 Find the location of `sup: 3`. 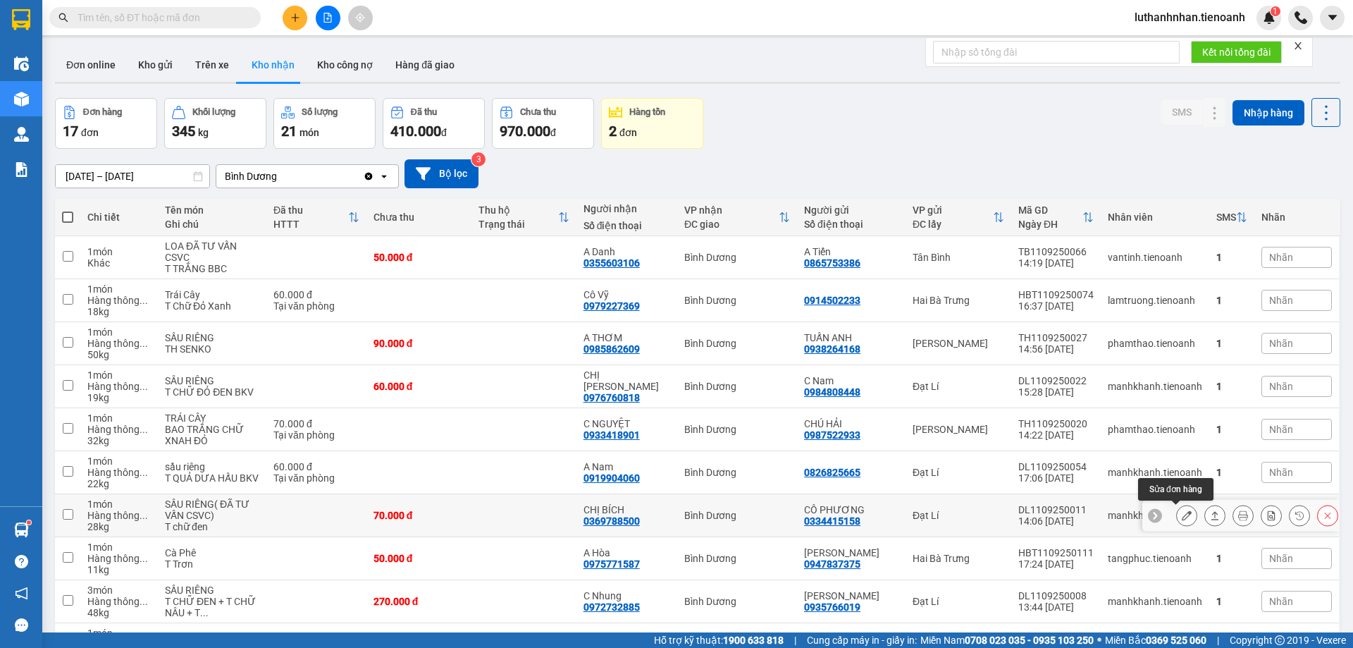

sup: 3 is located at coordinates (479, 159).